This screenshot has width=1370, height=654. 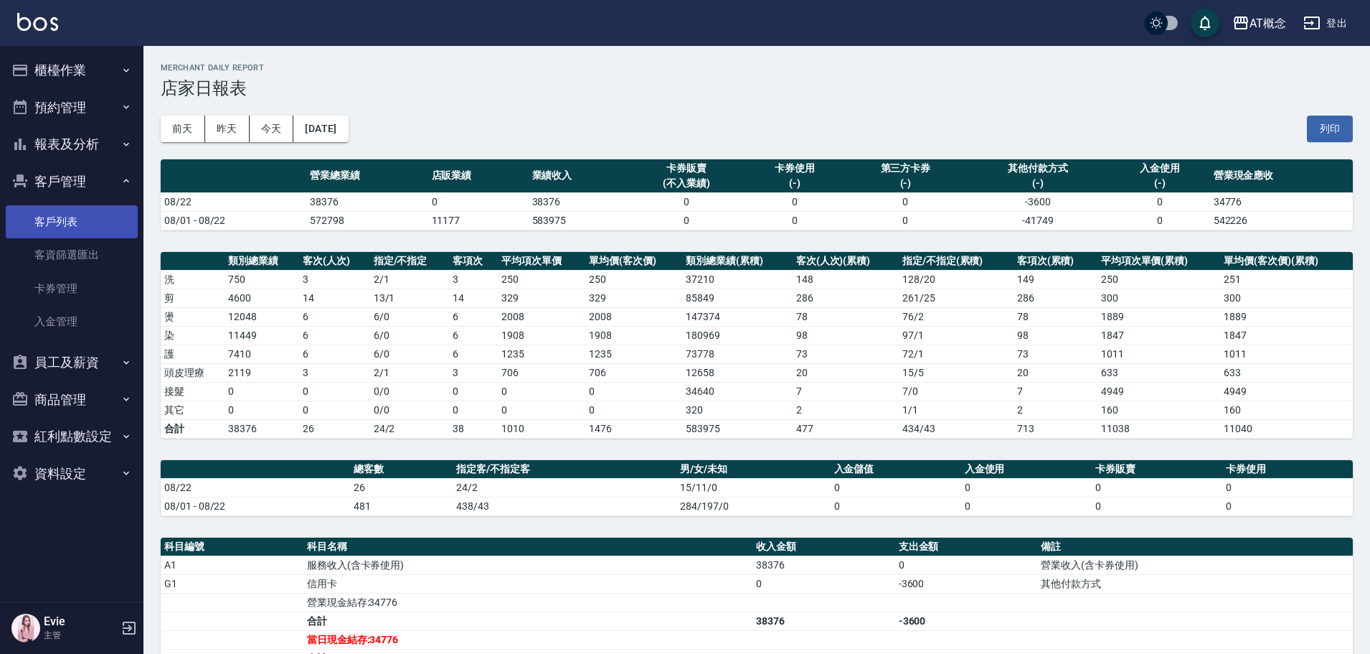 What do you see at coordinates (956, 391) in the screenshot?
I see `td: 7 / 0` at bounding box center [956, 391].